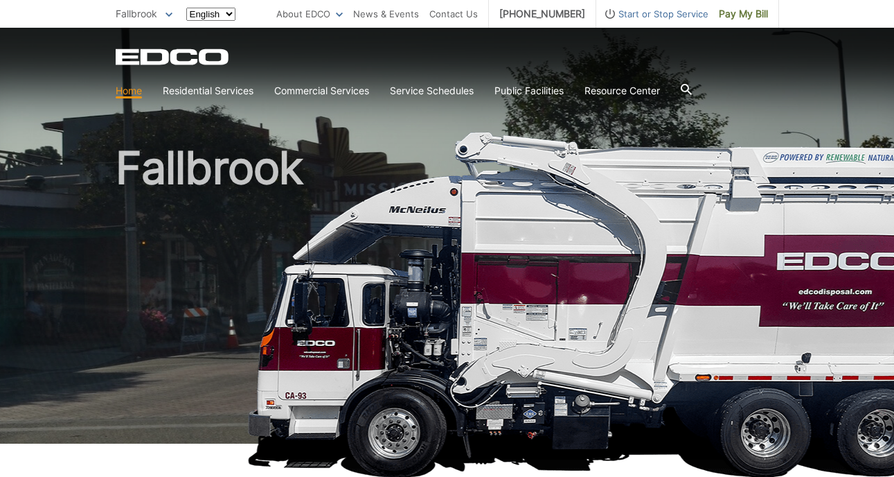  Describe the element at coordinates (136, 13) in the screenshot. I see `span: Fallbrook` at that location.